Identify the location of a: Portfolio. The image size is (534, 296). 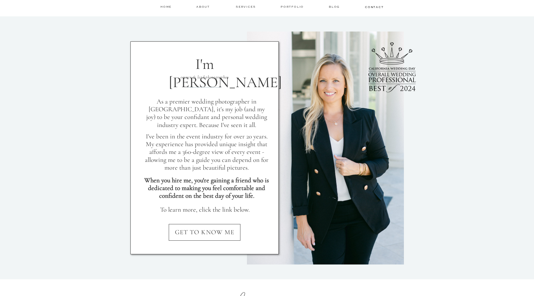
(293, 7).